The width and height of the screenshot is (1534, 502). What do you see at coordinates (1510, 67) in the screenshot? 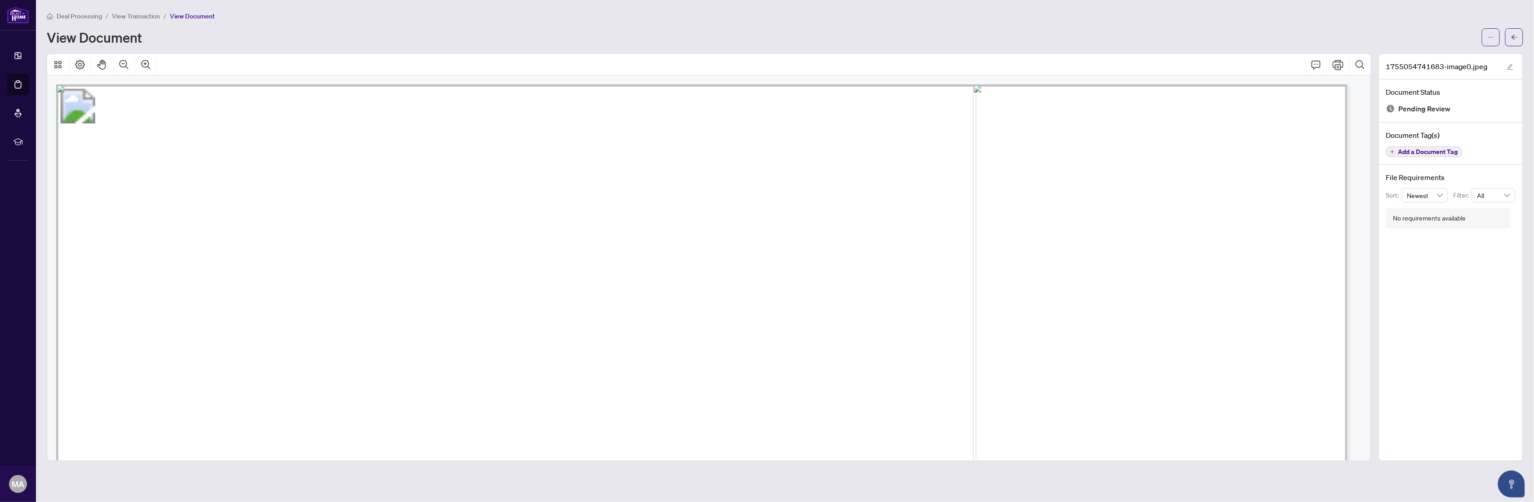
I see `span: edit` at bounding box center [1510, 67].